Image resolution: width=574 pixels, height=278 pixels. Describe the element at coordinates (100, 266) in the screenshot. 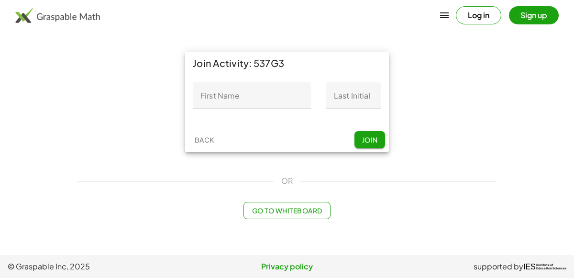

I see `span: © Graspable Inc, 2025` at that location.